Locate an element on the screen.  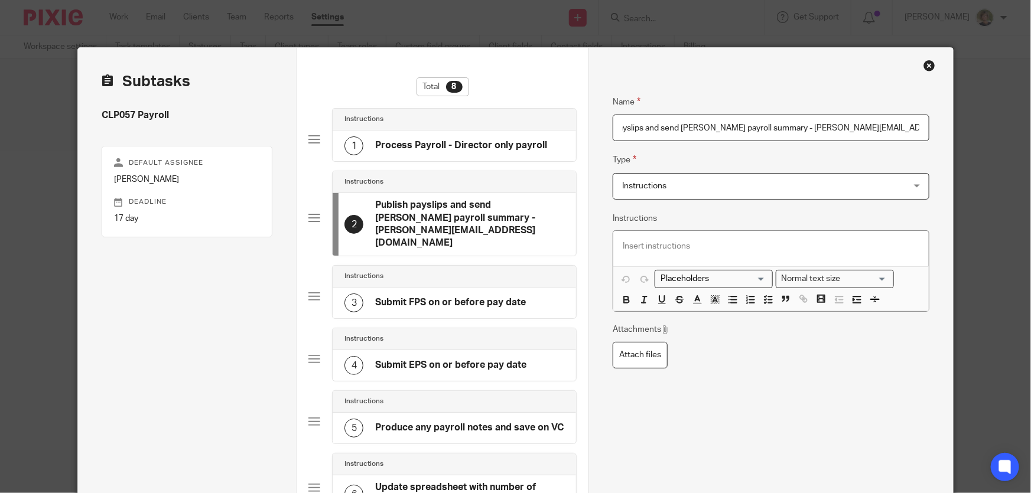
p: Deadline is located at coordinates (187, 202).